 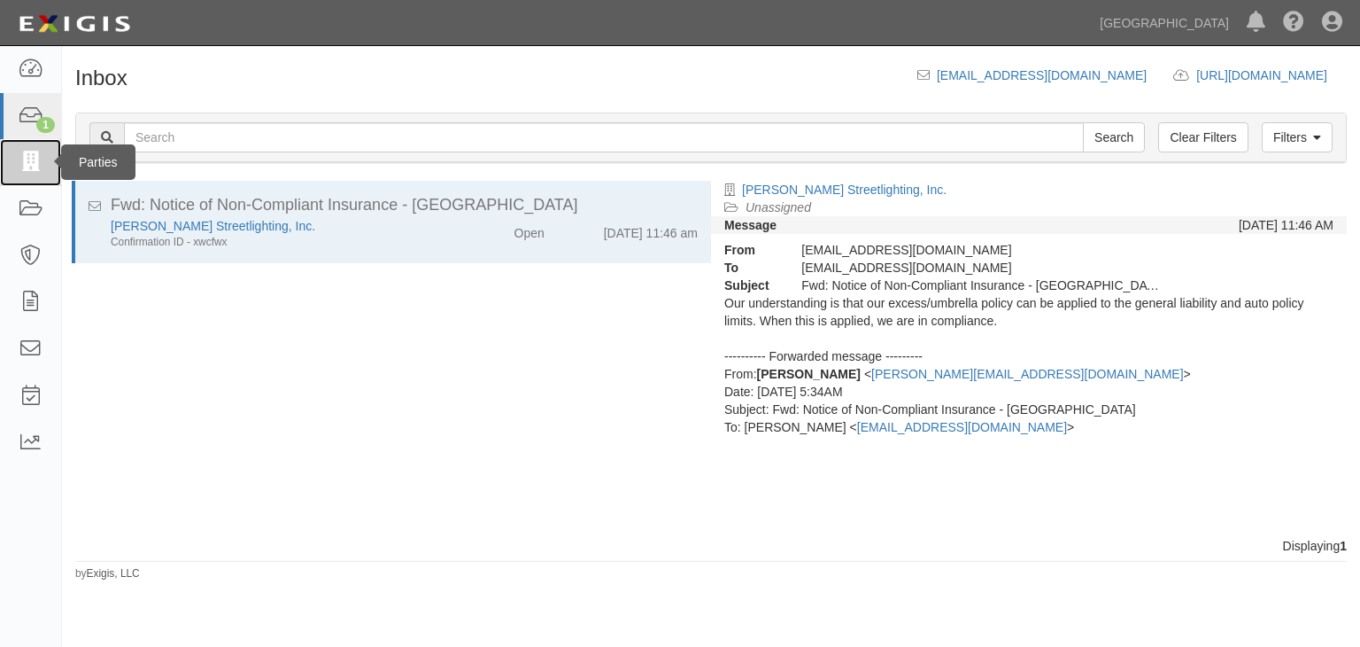 I want to click on a: Filters, so click(x=1298, y=137).